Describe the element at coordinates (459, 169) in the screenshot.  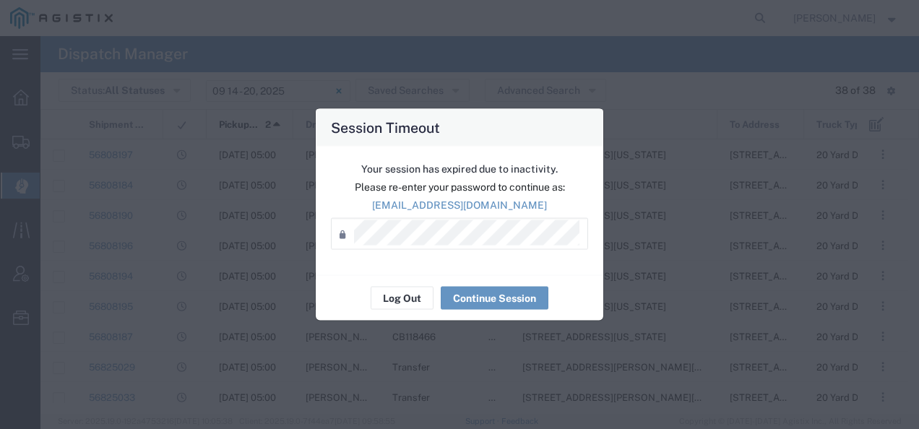
I see `p: Your session has expired due to inactivity.` at that location.